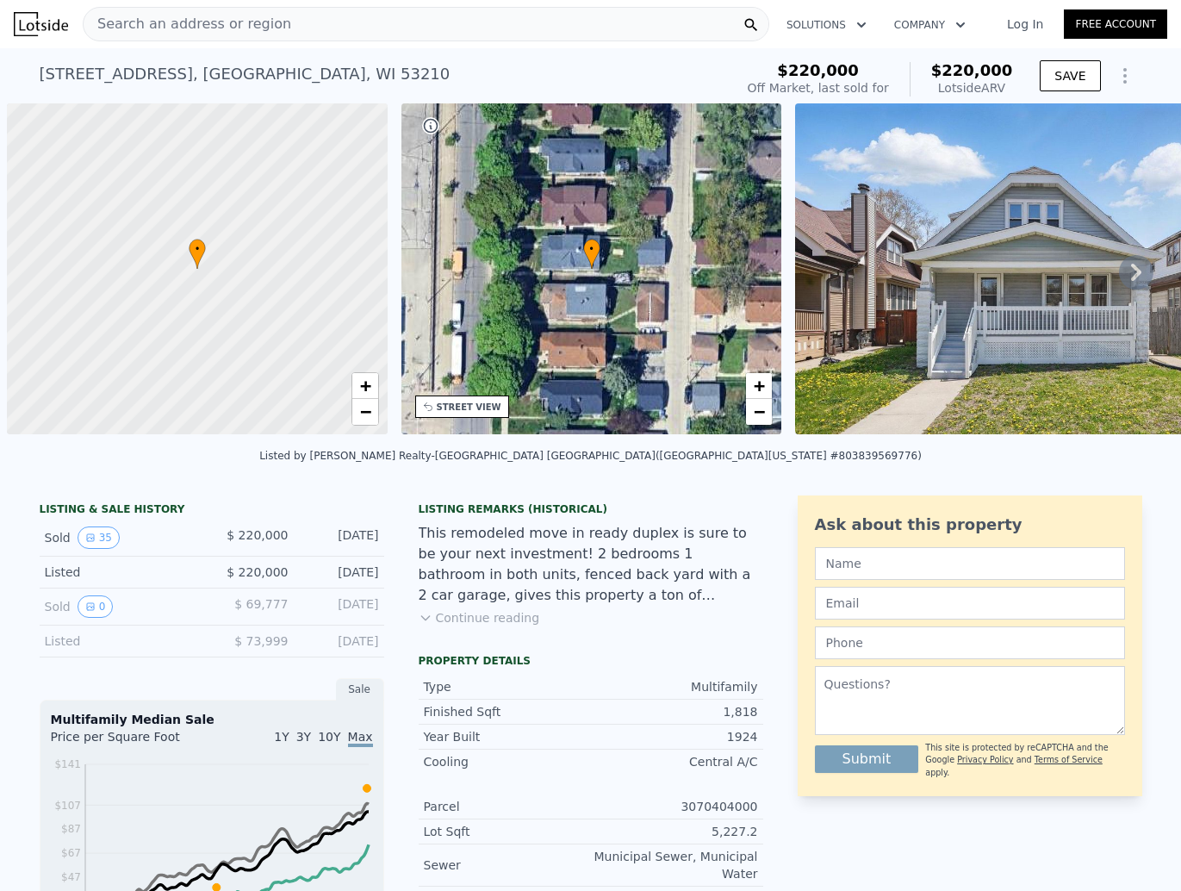 This screenshot has width=1181, height=891. Describe the element at coordinates (508, 737) in the screenshot. I see `div: Year Built` at that location.